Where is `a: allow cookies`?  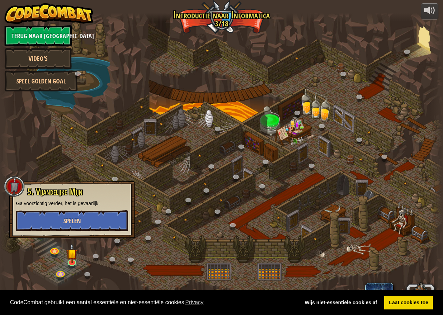 a: allow cookies is located at coordinates (408, 303).